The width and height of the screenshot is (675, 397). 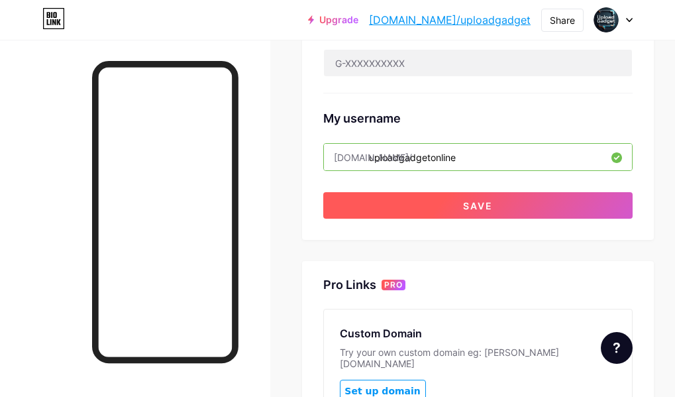 What do you see at coordinates (477, 118) in the screenshot?
I see `div: My username` at bounding box center [477, 118].